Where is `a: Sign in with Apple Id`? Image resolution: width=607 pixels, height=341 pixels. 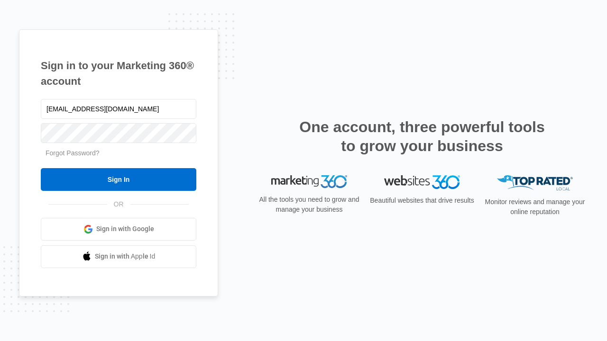
a: Sign in with Apple Id is located at coordinates (118, 257).